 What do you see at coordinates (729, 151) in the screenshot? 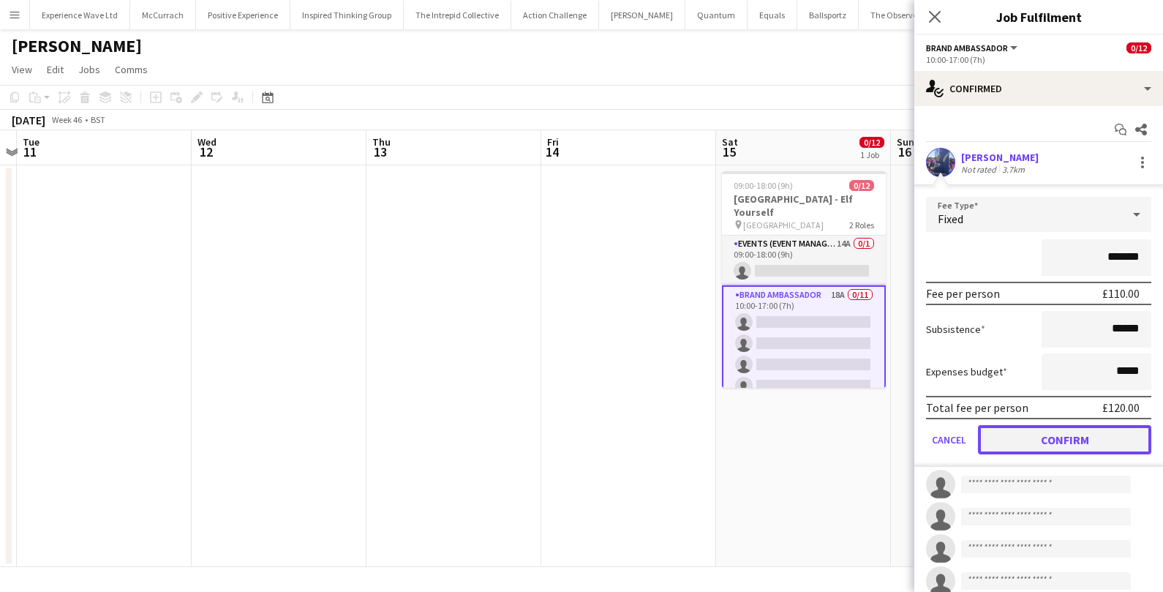
I see `span: 15` at bounding box center [729, 151].